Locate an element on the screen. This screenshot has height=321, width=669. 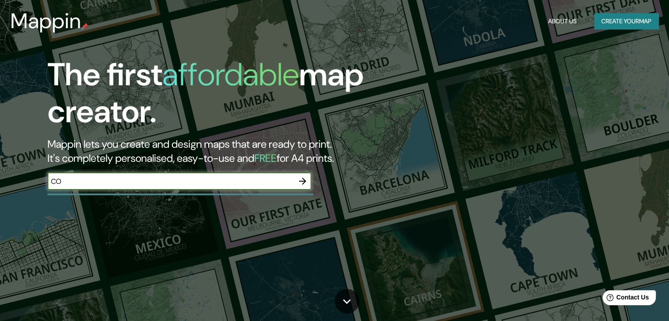
h1: affordable is located at coordinates (230, 74).